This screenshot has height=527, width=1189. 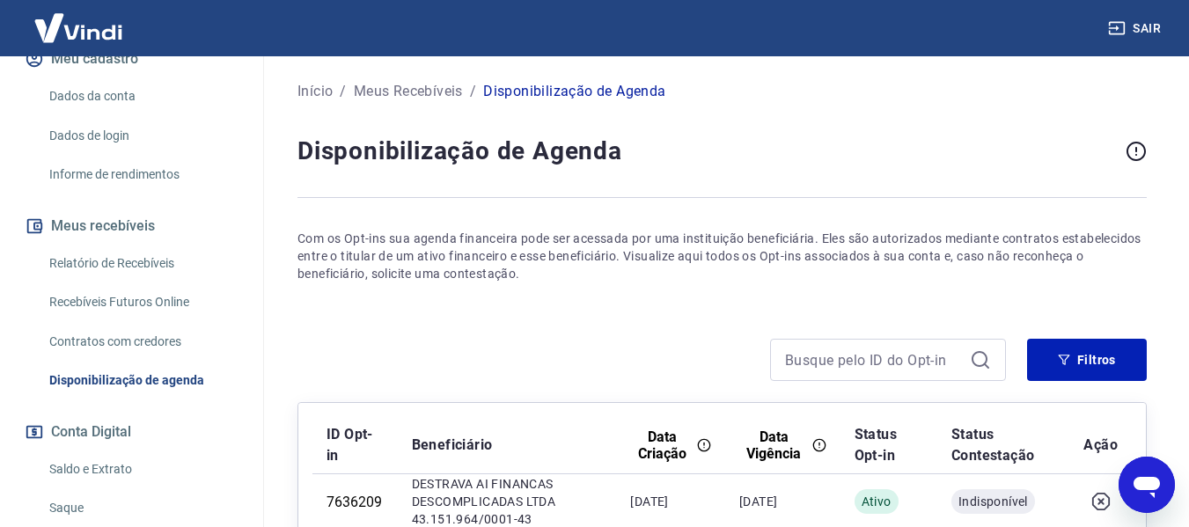 I want to click on a: Saque, so click(x=142, y=508).